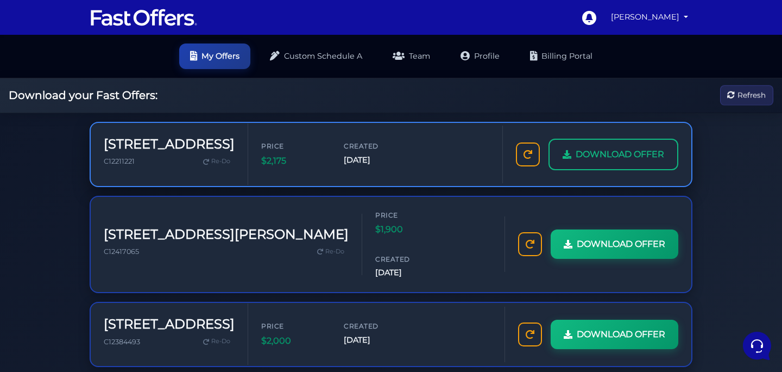  I want to click on a: Profile, so click(480, 56).